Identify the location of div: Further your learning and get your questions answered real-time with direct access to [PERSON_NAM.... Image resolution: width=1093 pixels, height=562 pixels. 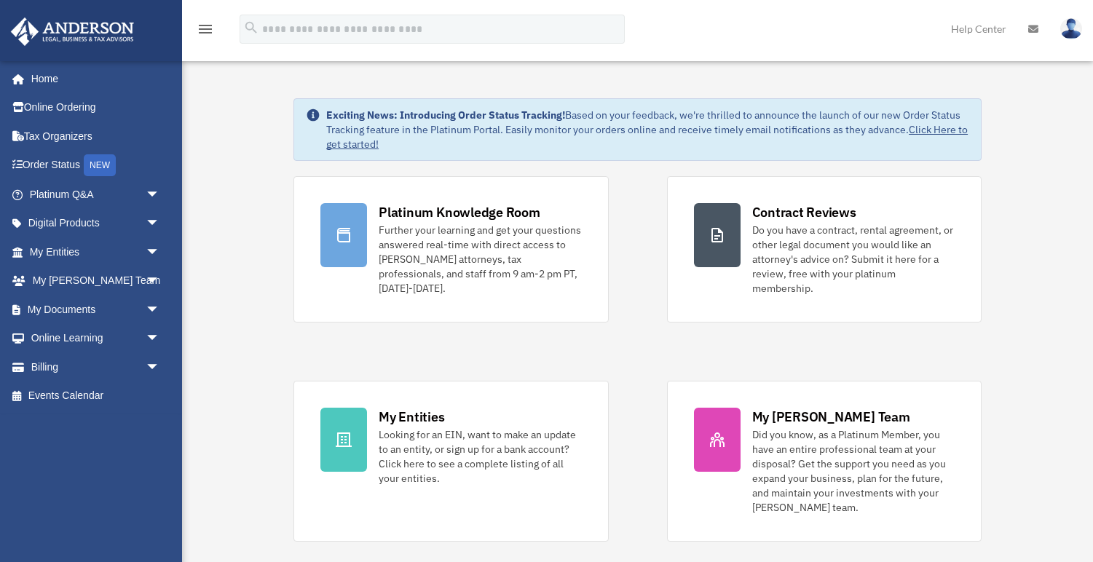
(480, 259).